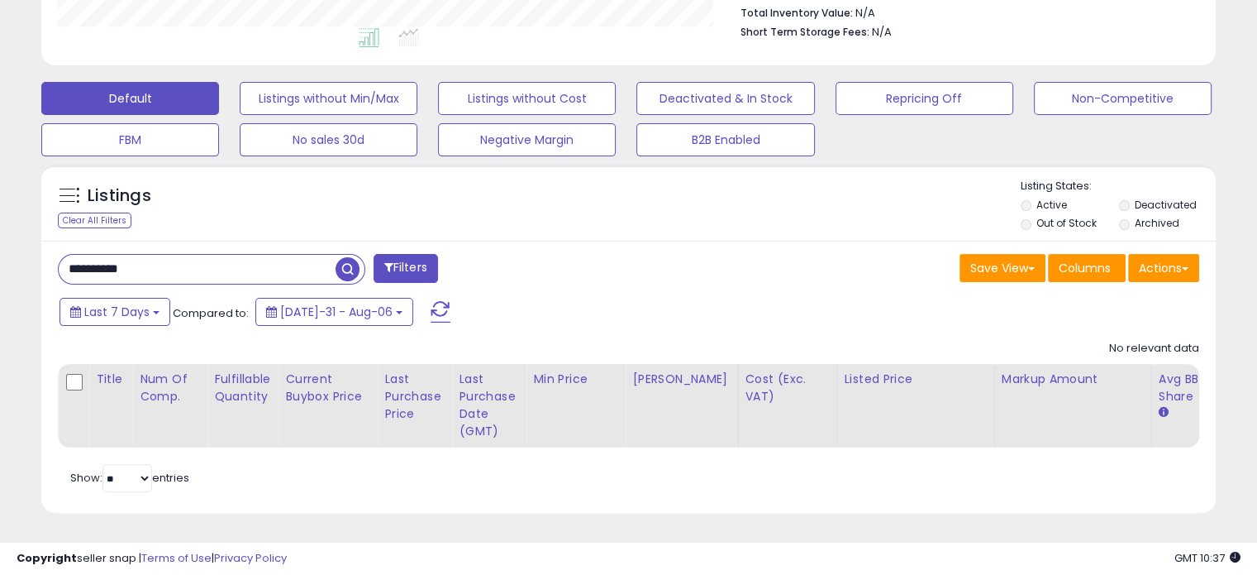 The image size is (1257, 575). I want to click on div: No relevant data, so click(1154, 348).